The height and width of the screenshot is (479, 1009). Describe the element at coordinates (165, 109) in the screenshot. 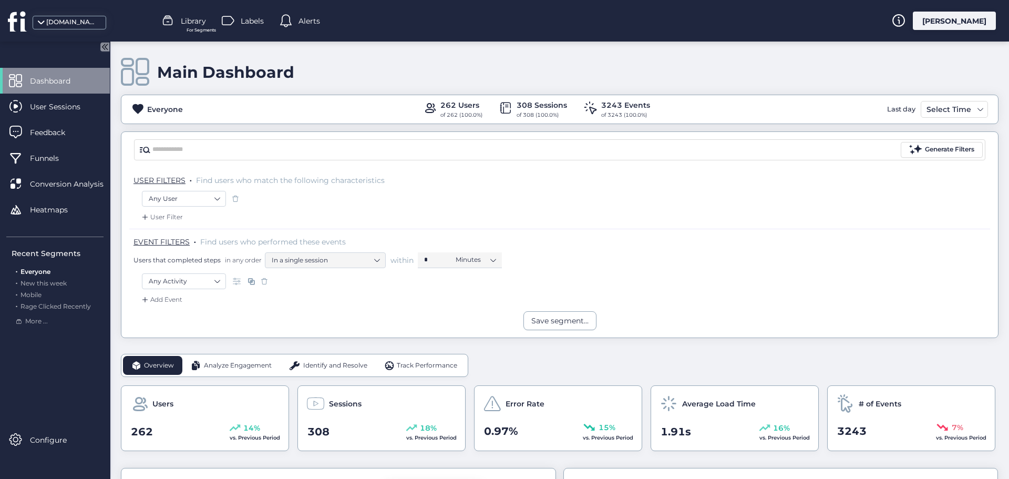

I see `div: Everyone` at that location.